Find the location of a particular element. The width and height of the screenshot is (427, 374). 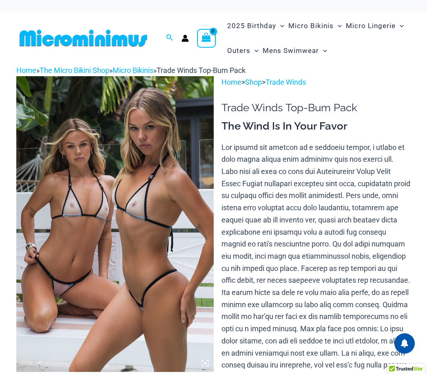

span: Micro Bikinis is located at coordinates (311, 26).